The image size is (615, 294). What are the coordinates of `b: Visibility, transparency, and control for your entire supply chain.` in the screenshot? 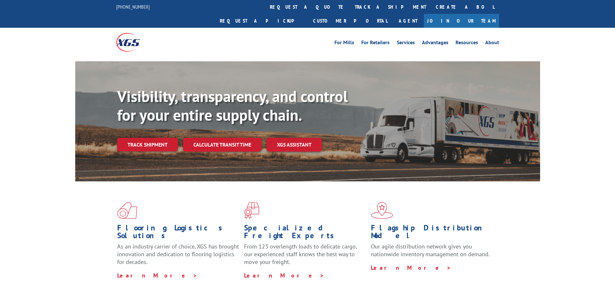 It's located at (232, 106).